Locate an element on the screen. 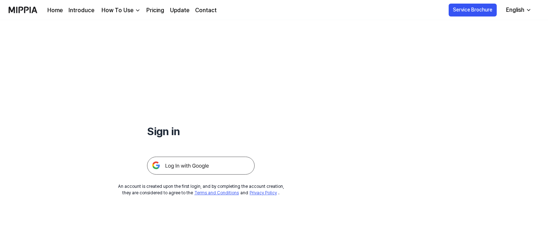 The width and height of the screenshot is (548, 252). img: 구글 로그인 버튼 is located at coordinates (201, 166).